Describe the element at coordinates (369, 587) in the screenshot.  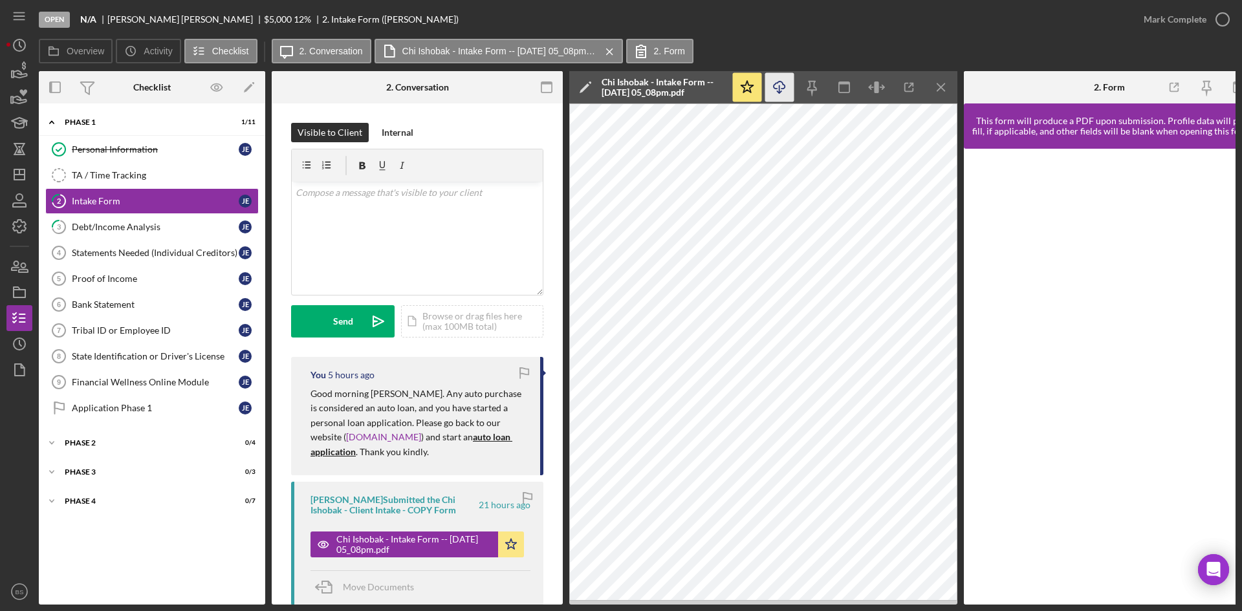
I see `button: Move Documents` at that location.